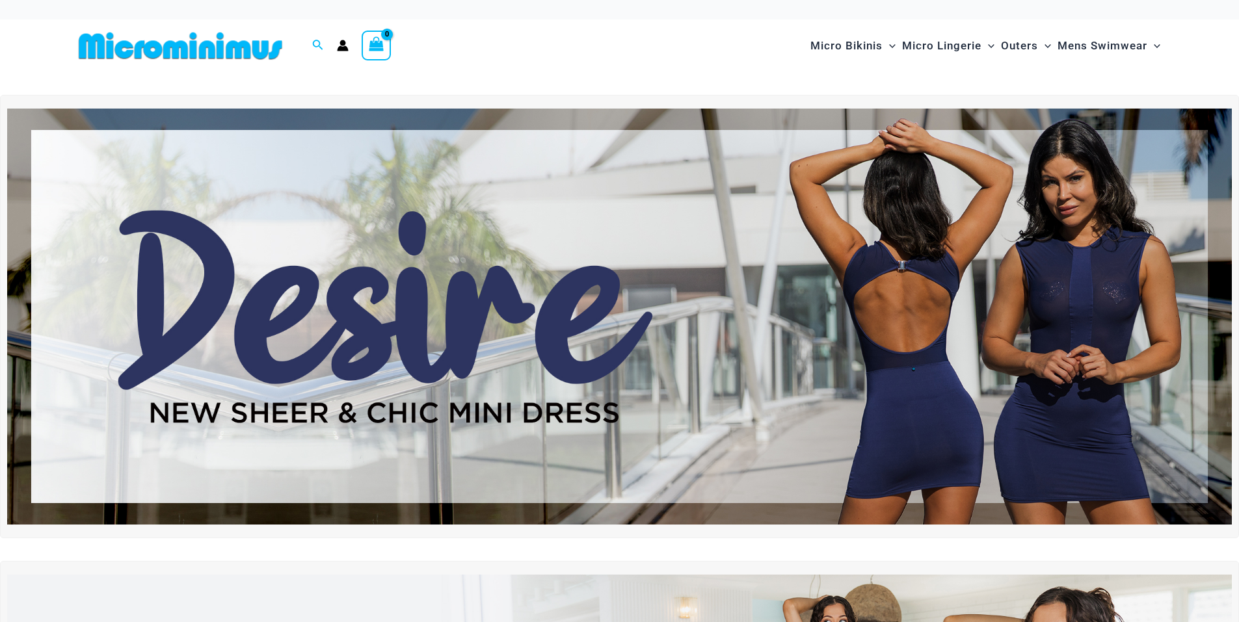 This screenshot has width=1239, height=622. Describe the element at coordinates (377, 46) in the screenshot. I see `a: View Shopping Cart, empty` at that location.